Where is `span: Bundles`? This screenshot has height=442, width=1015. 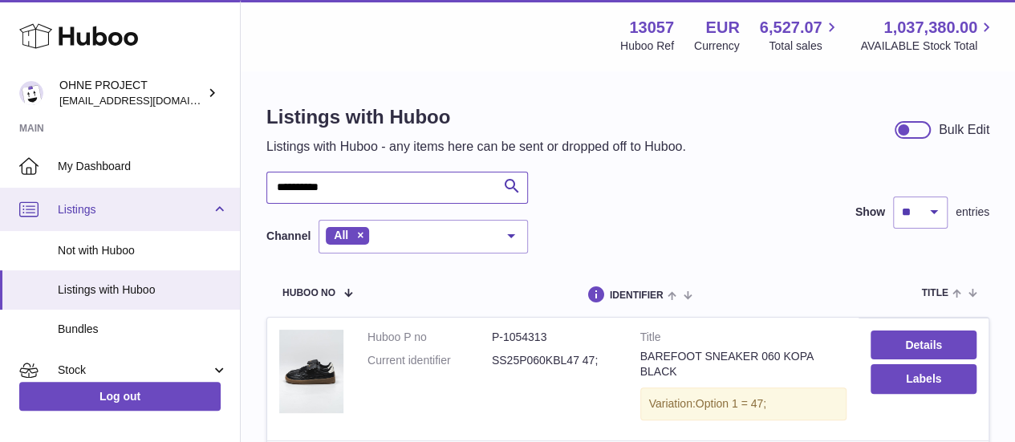
span: Bundles is located at coordinates (143, 329).